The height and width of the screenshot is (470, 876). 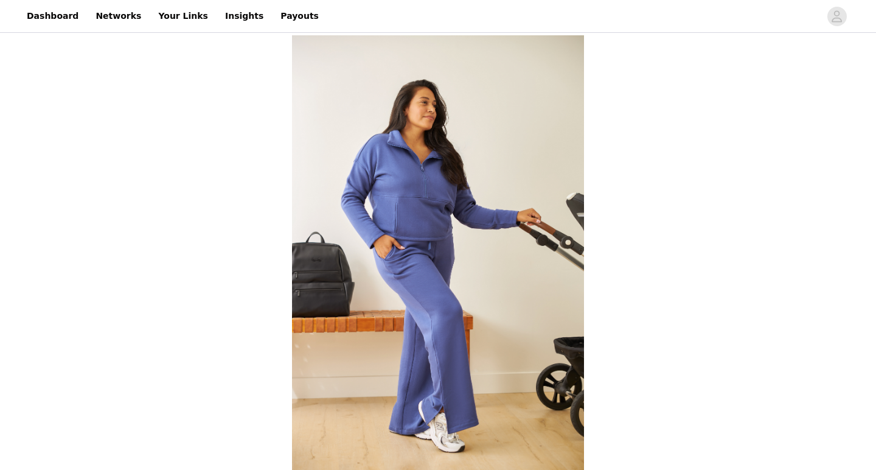 I want to click on a: Payouts, so click(x=299, y=16).